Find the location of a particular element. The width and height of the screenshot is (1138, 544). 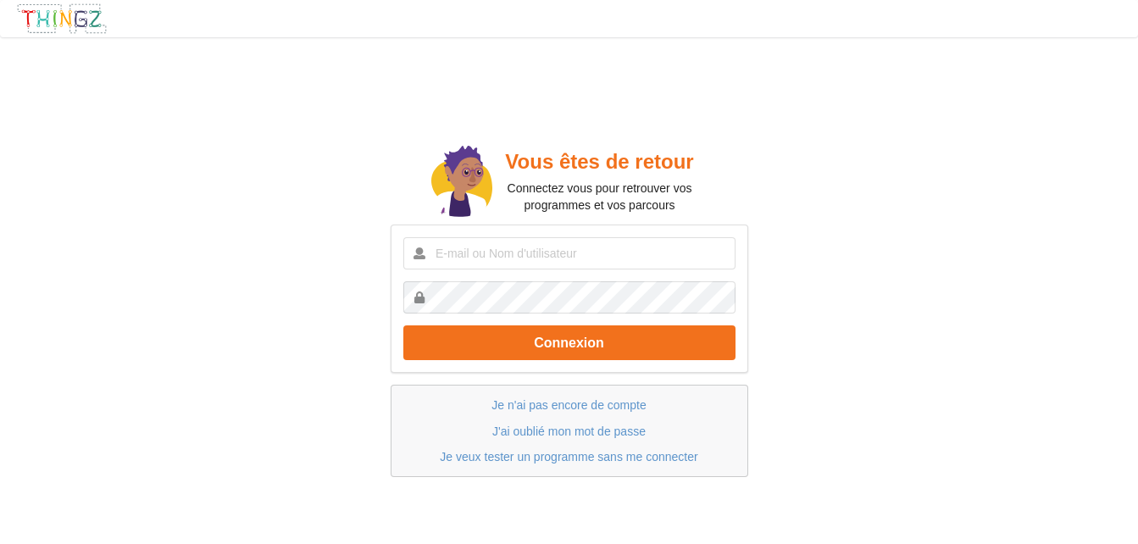

p: Connectez vous pour retrouver vos programmes et vos parcours is located at coordinates (599, 197).